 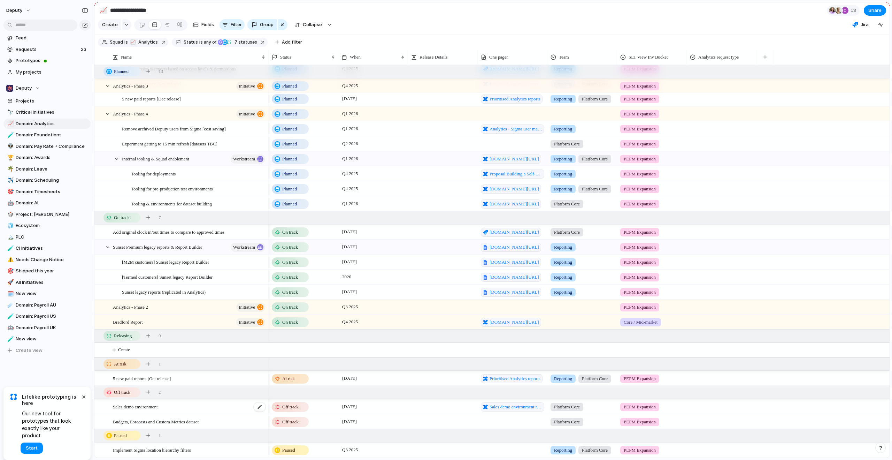 I want to click on div: 🤖Domain: Payroll UK, so click(x=47, y=328).